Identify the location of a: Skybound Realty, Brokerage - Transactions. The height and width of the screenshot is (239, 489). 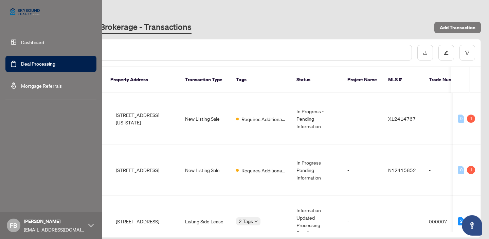
(113, 28).